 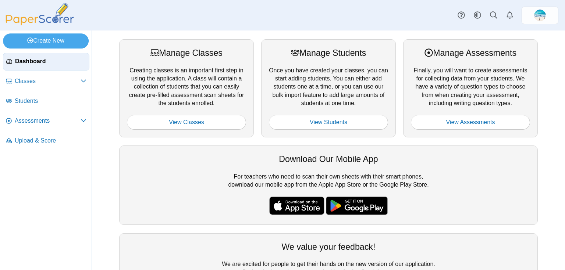 I want to click on div: Finally, you will want to create assessments for collecting data from your students. We have a va..., so click(x=471, y=88).